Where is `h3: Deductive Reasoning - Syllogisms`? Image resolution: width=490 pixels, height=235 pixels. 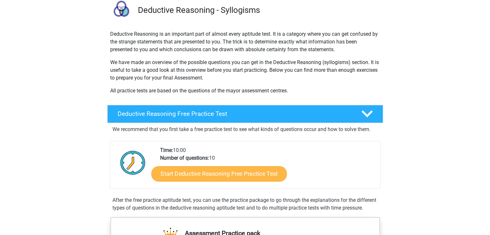 h3: Deductive Reasoning - Syllogisms is located at coordinates (258, 10).